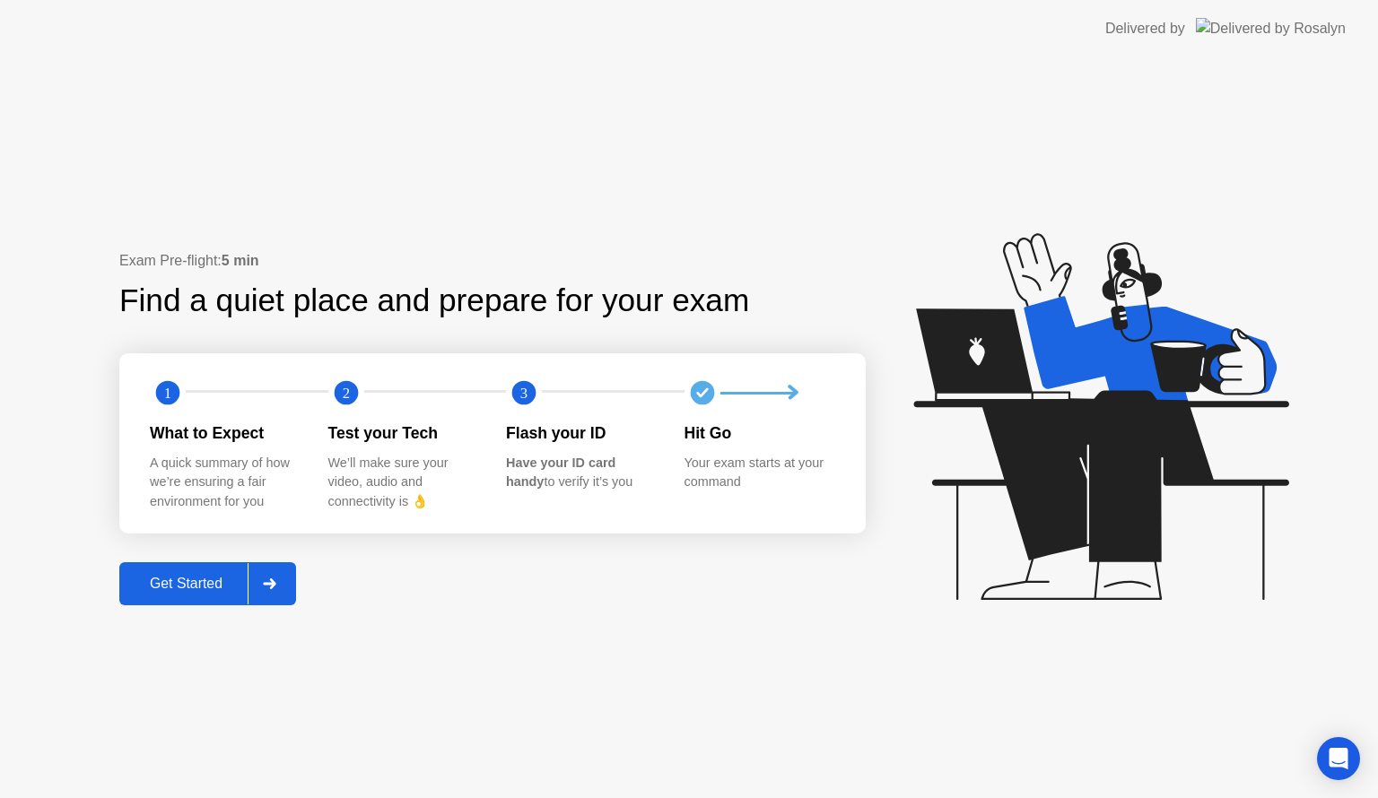 The width and height of the screenshot is (1378, 798). What do you see at coordinates (1144, 29) in the screenshot?
I see `div: Delivered by` at bounding box center [1144, 29].